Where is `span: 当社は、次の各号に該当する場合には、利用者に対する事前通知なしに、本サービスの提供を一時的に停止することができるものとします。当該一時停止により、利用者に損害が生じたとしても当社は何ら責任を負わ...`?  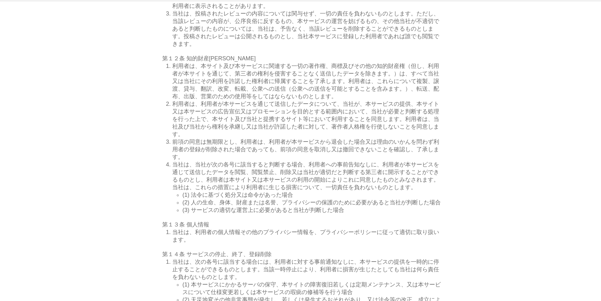 span: 当社は、次の各号に該当する場合には、利用者に対する事前通知なしに、本サービスの提供を一時的に停止することができるものとします。当該一時停止により、利用者に損害が生じたとしても当社は何ら責任を負わ... is located at coordinates (306, 269).